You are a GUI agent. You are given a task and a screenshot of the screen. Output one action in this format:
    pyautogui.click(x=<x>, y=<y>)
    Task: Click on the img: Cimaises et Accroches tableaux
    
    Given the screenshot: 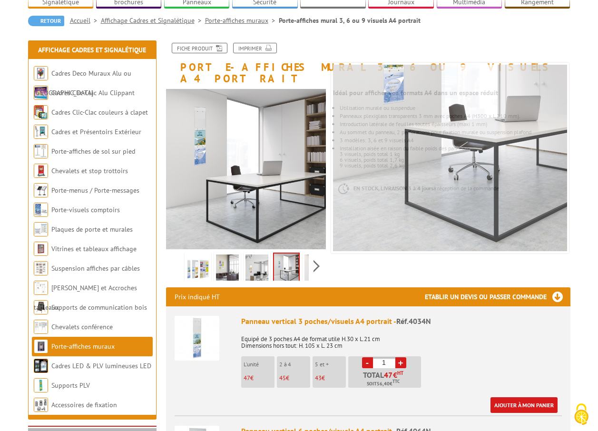 What is the action you would take?
    pyautogui.click(x=41, y=288)
    